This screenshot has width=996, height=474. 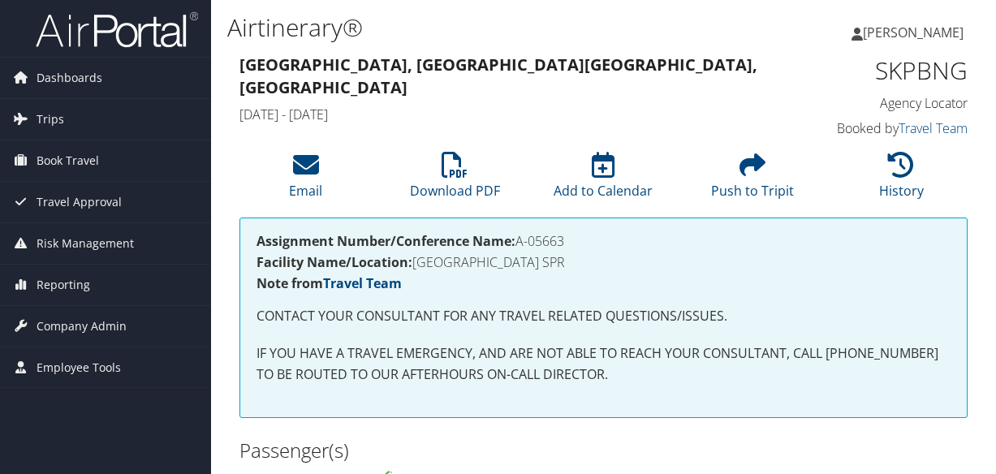 What do you see at coordinates (63, 285) in the screenshot?
I see `span: Reporting` at bounding box center [63, 285].